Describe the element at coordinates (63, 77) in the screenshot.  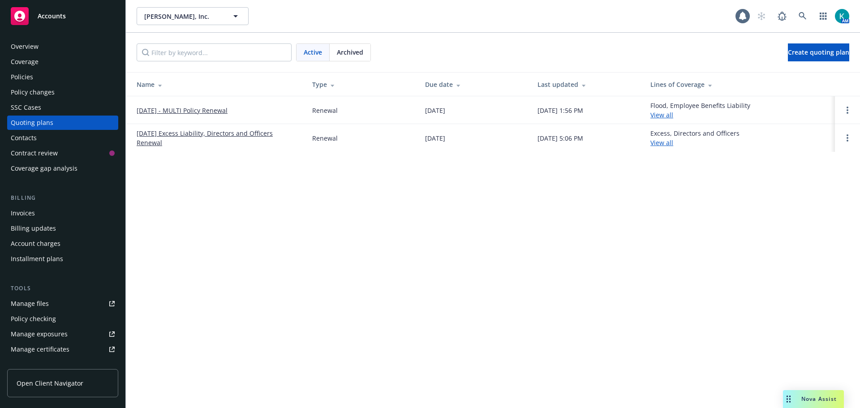
I see `a: Policies` at that location.